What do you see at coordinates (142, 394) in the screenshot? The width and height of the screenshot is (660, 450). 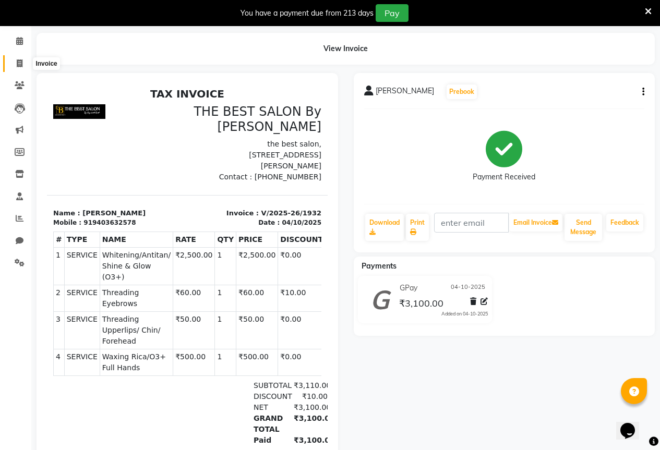 I see `span: Admin` at bounding box center [142, 394].